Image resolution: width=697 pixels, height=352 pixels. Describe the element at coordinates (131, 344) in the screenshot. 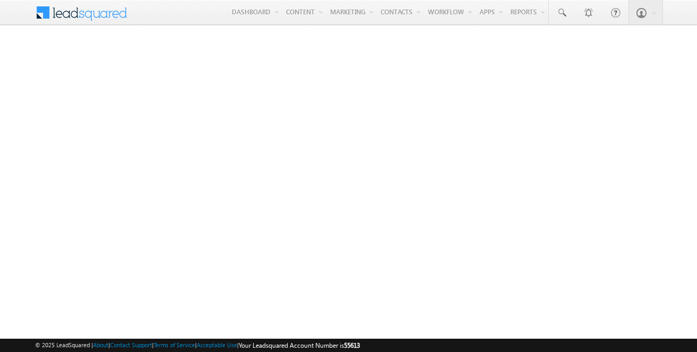

I see `a: Contact Support` at that location.